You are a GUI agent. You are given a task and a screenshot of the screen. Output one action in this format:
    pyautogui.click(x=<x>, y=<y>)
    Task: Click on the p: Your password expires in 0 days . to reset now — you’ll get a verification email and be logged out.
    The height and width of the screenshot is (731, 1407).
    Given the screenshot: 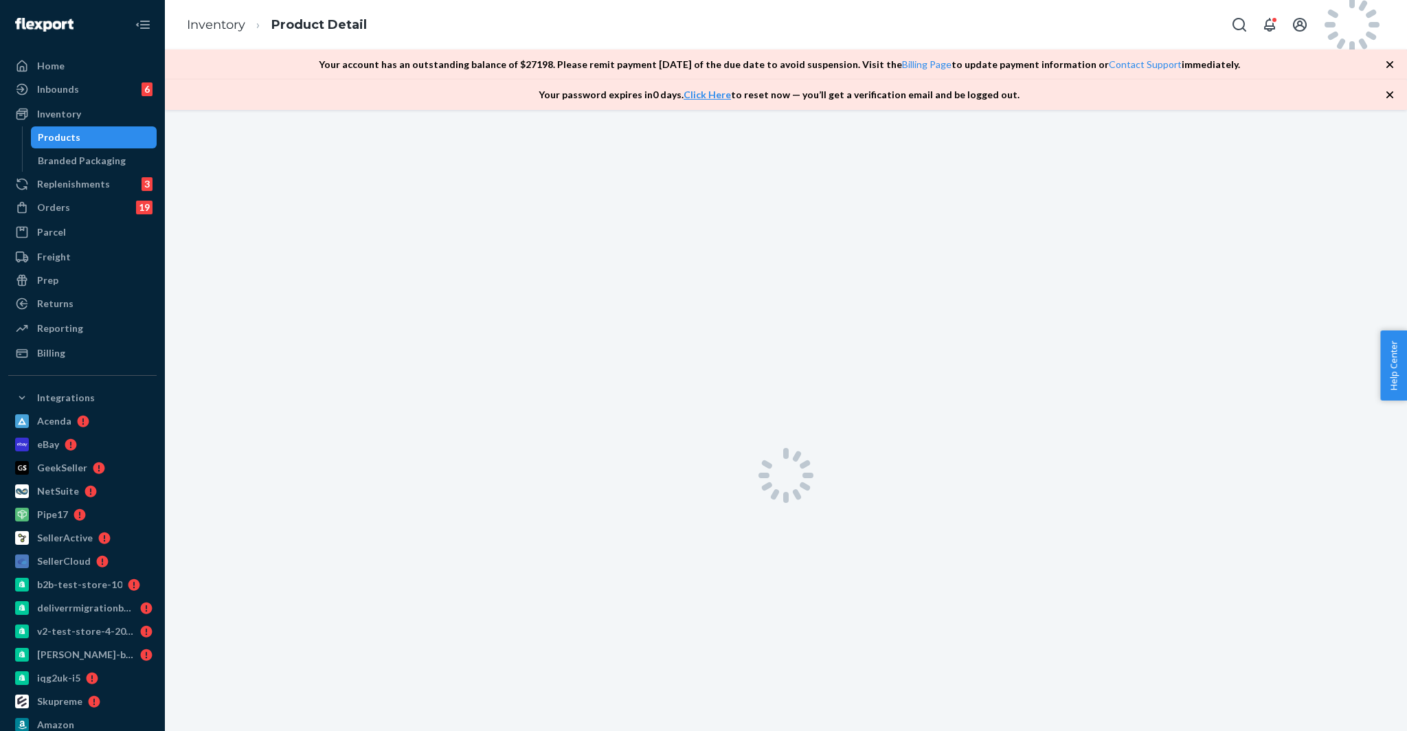 What is the action you would take?
    pyautogui.click(x=779, y=95)
    